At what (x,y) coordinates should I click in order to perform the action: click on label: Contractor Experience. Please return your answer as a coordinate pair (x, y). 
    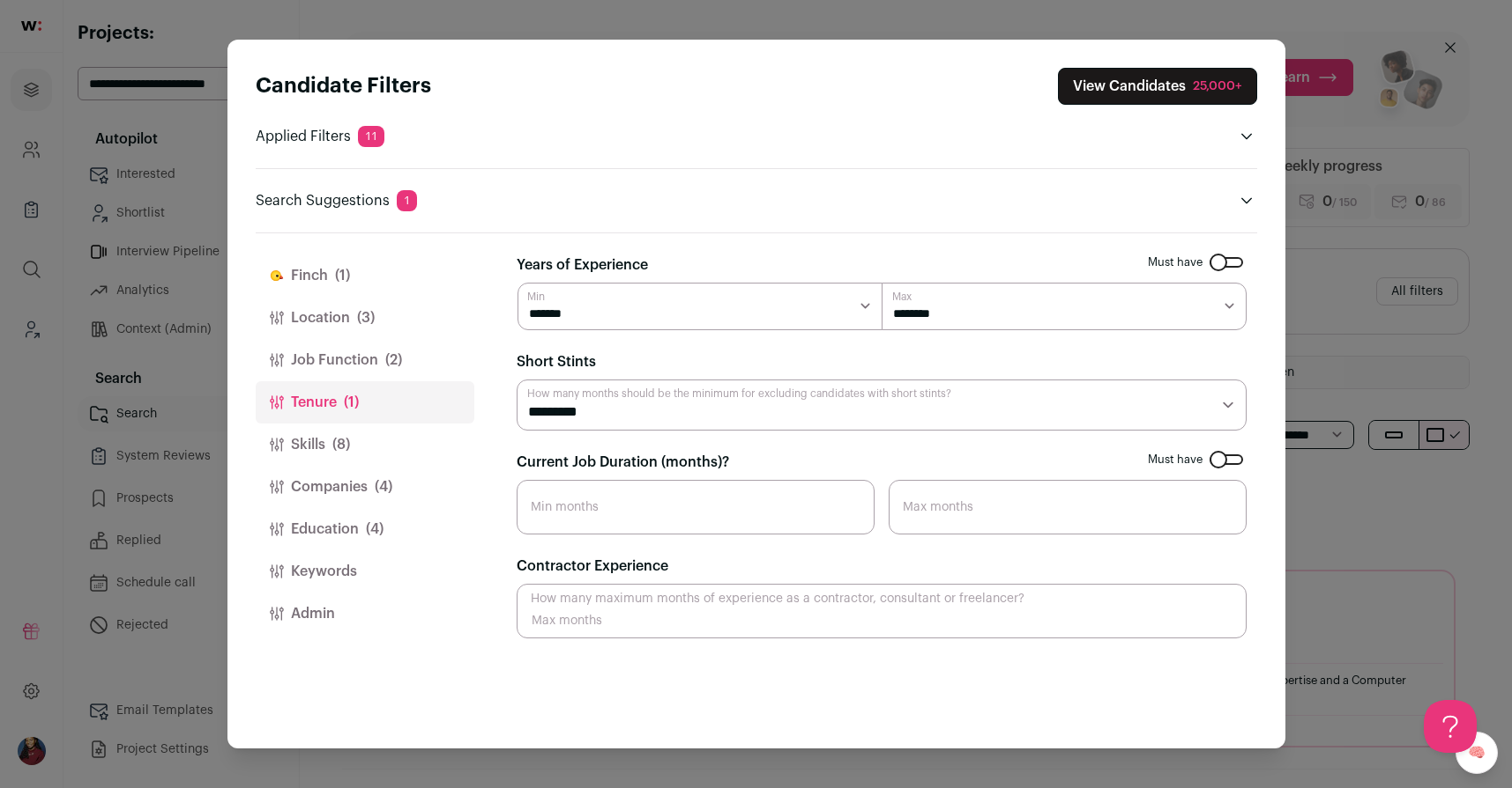
    Looking at the image, I should click on (592, 567).